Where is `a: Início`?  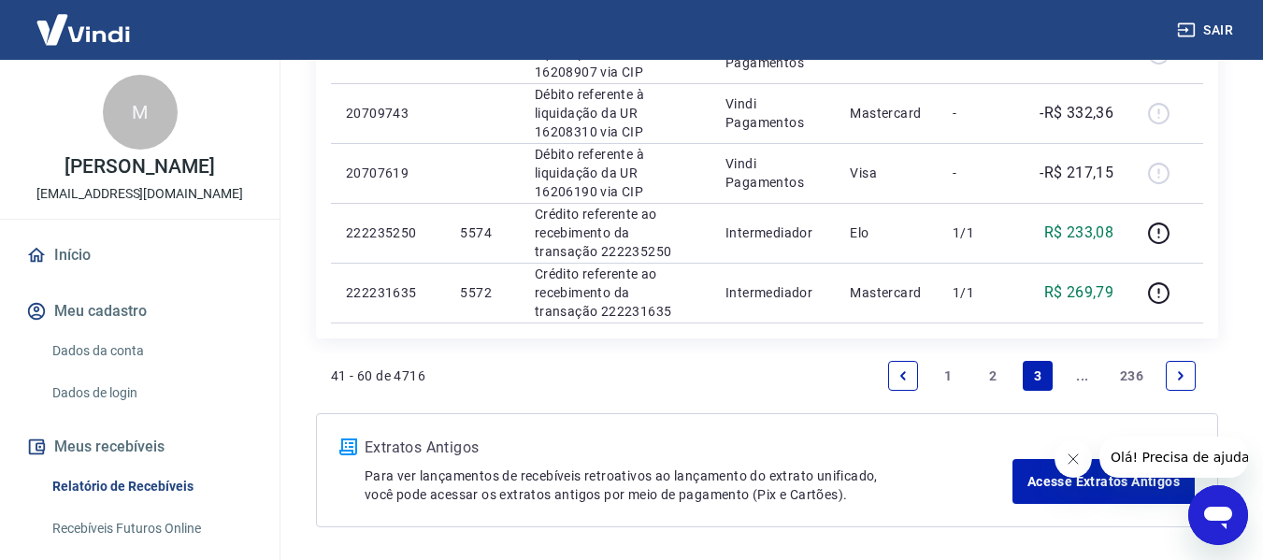 a: Início is located at coordinates (139, 255).